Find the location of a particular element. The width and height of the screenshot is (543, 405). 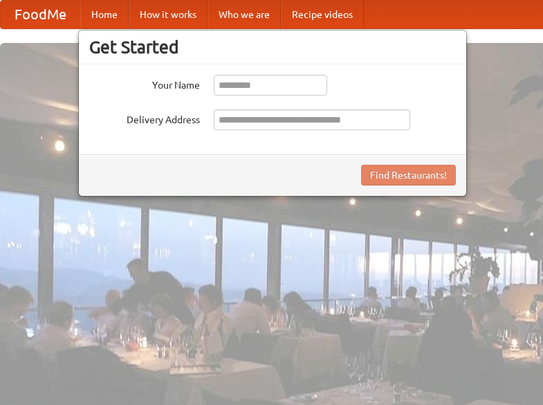

button: Find Restaurants! is located at coordinates (408, 175).